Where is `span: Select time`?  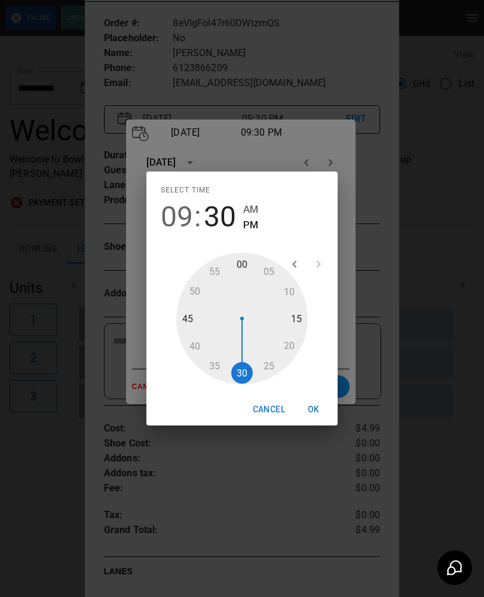
span: Select time is located at coordinates (185, 190).